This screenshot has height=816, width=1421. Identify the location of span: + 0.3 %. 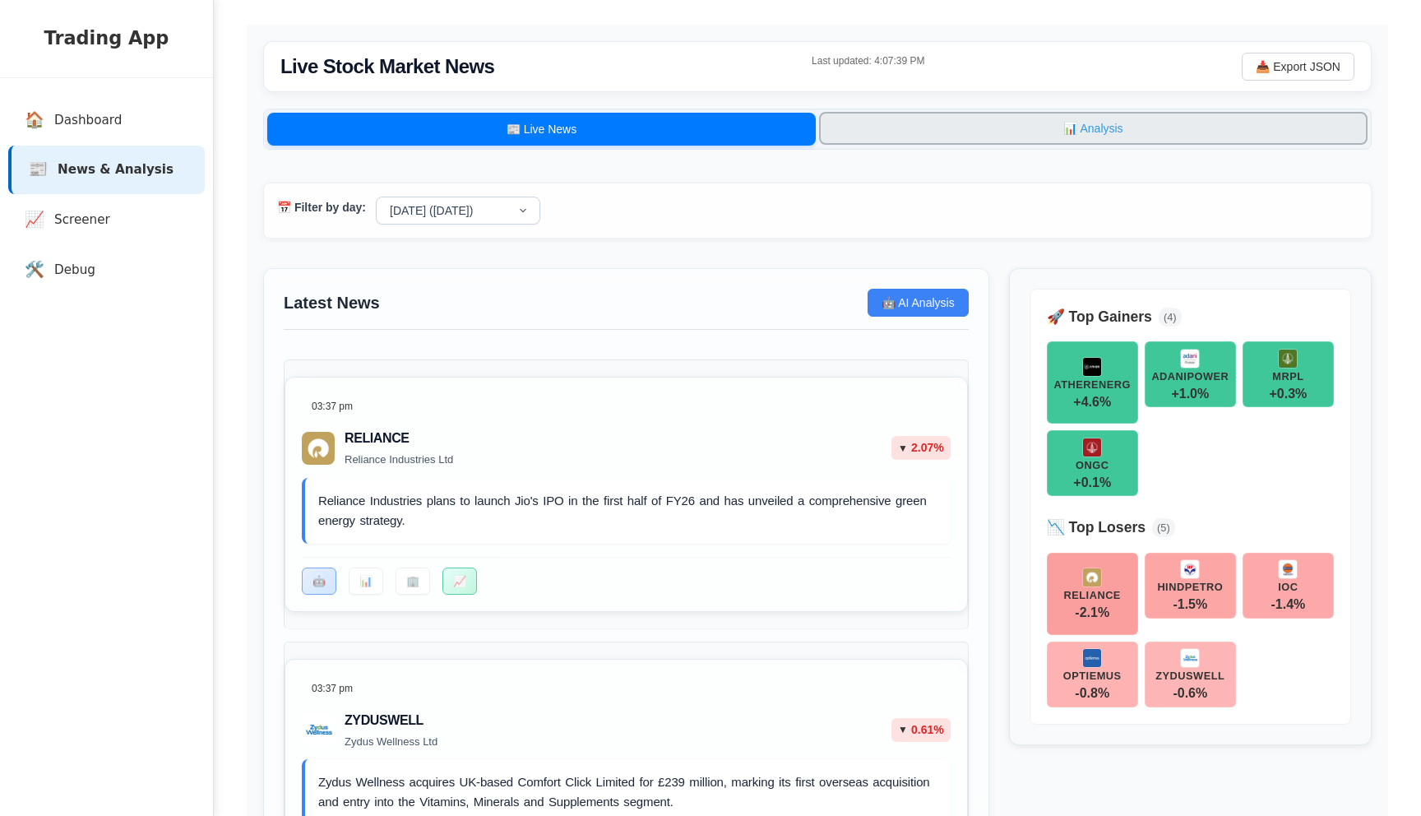
(1289, 394).